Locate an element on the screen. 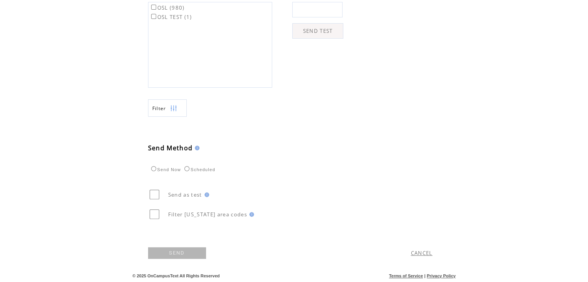  input: Send Now is located at coordinates (153, 169).